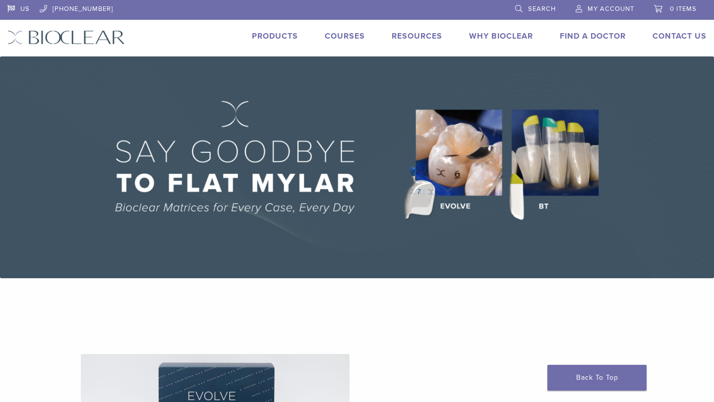 The height and width of the screenshot is (402, 714). I want to click on img: Bioclear, so click(66, 37).